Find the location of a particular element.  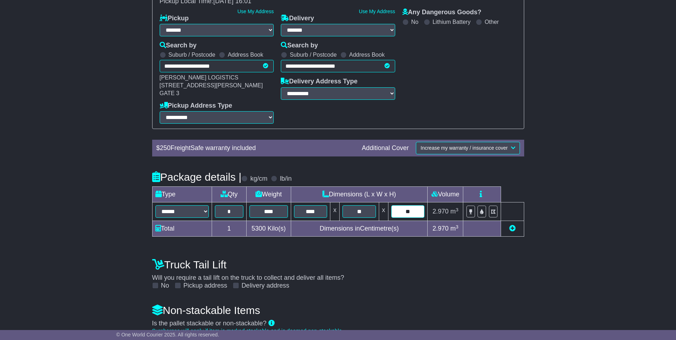

td: Dimensions (L x W x H) is located at coordinates (359, 195).